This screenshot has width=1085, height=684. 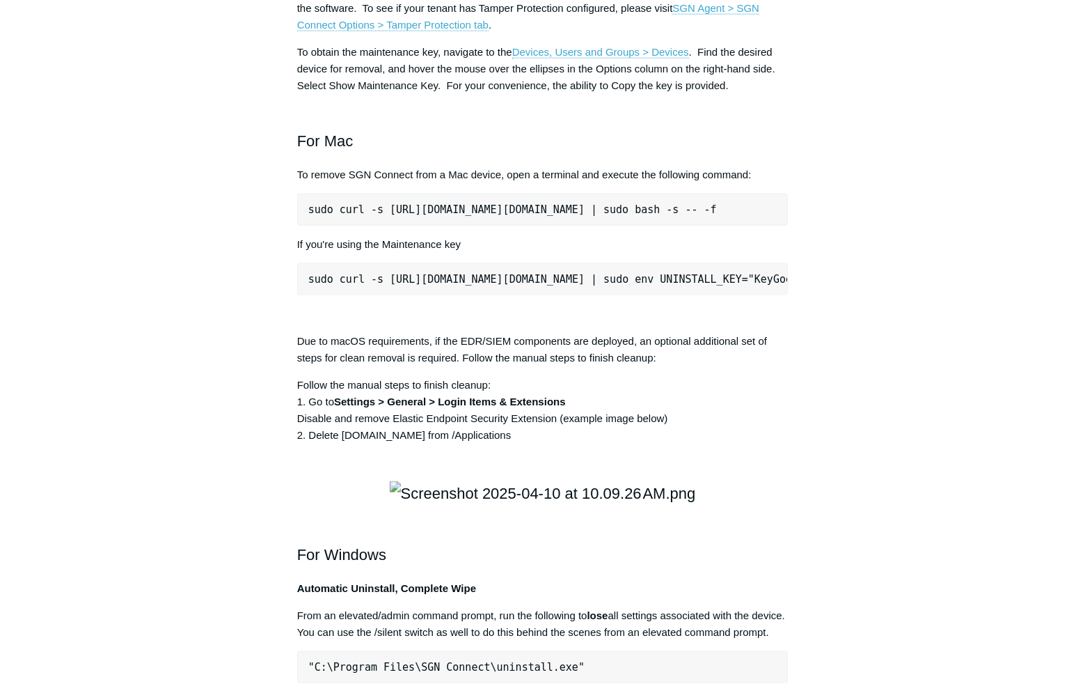 What do you see at coordinates (543, 349) in the screenshot?
I see `p: Due to macOS requirements, if the EDR/SIEM components are deployed, an optional additional set of...` at bounding box center [543, 349].